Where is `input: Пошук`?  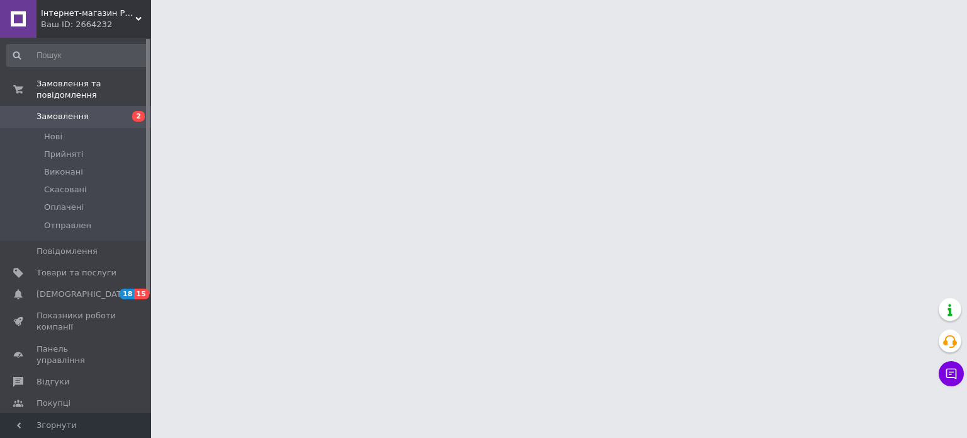 input: Пошук is located at coordinates (77, 55).